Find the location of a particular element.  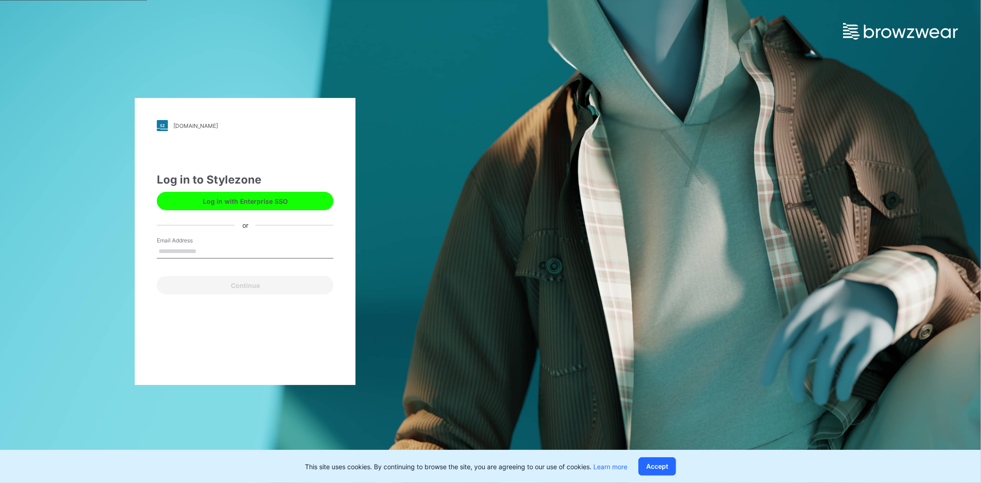

p: This site uses cookies. By continuing to browse the site, you are agreeing to our use of cookies. is located at coordinates (466, 466).